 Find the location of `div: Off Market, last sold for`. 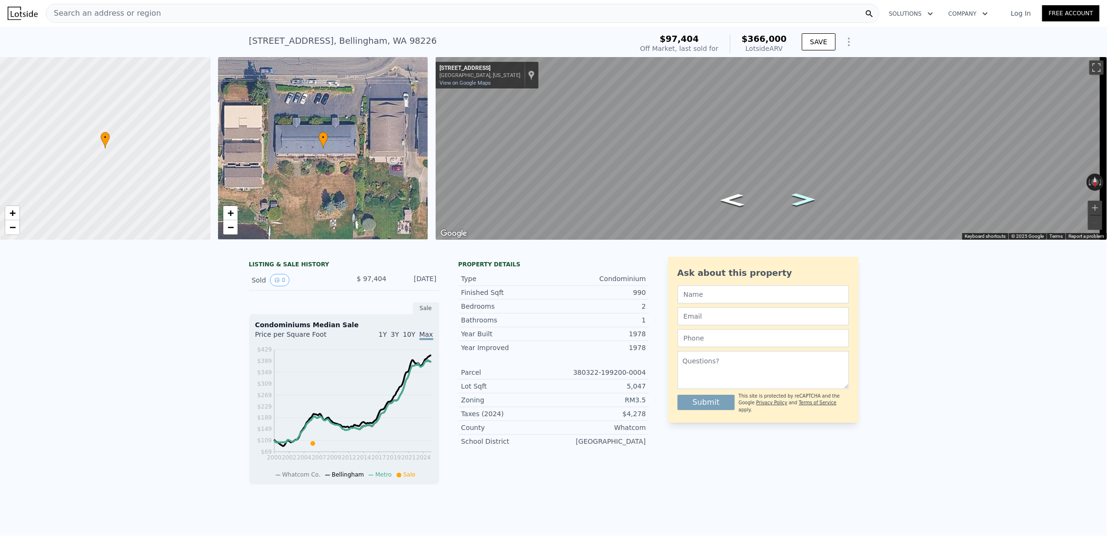

div: Off Market, last sold for is located at coordinates (679, 49).